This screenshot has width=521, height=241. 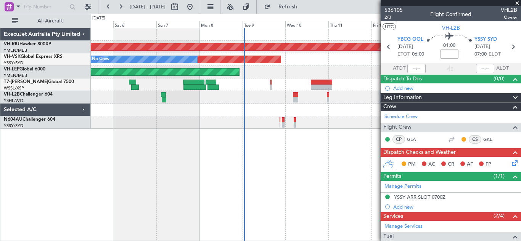 I want to click on button: UTC, so click(x=389, y=27).